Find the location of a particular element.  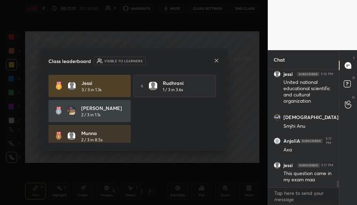

p: D is located at coordinates (354, 78).